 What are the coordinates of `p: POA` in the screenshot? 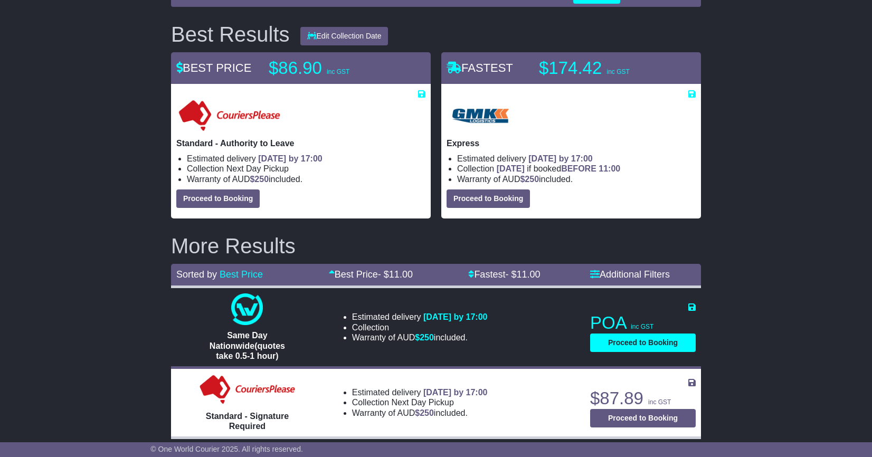 It's located at (643, 323).